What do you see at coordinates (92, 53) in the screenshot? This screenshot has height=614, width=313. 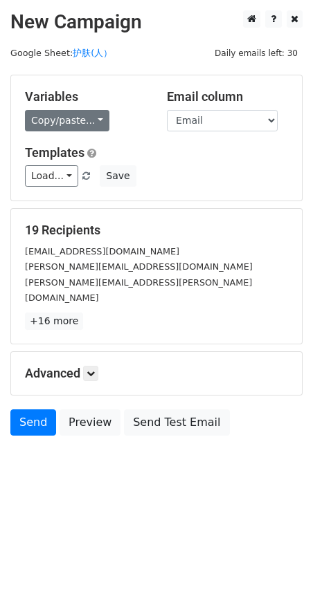 I see `a: 护肤(人）` at bounding box center [92, 53].